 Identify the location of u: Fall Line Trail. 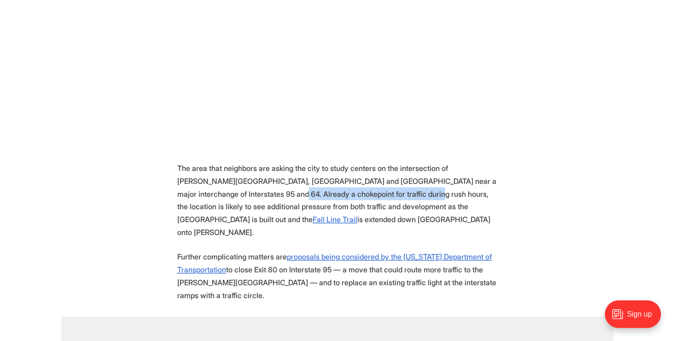
(335, 220).